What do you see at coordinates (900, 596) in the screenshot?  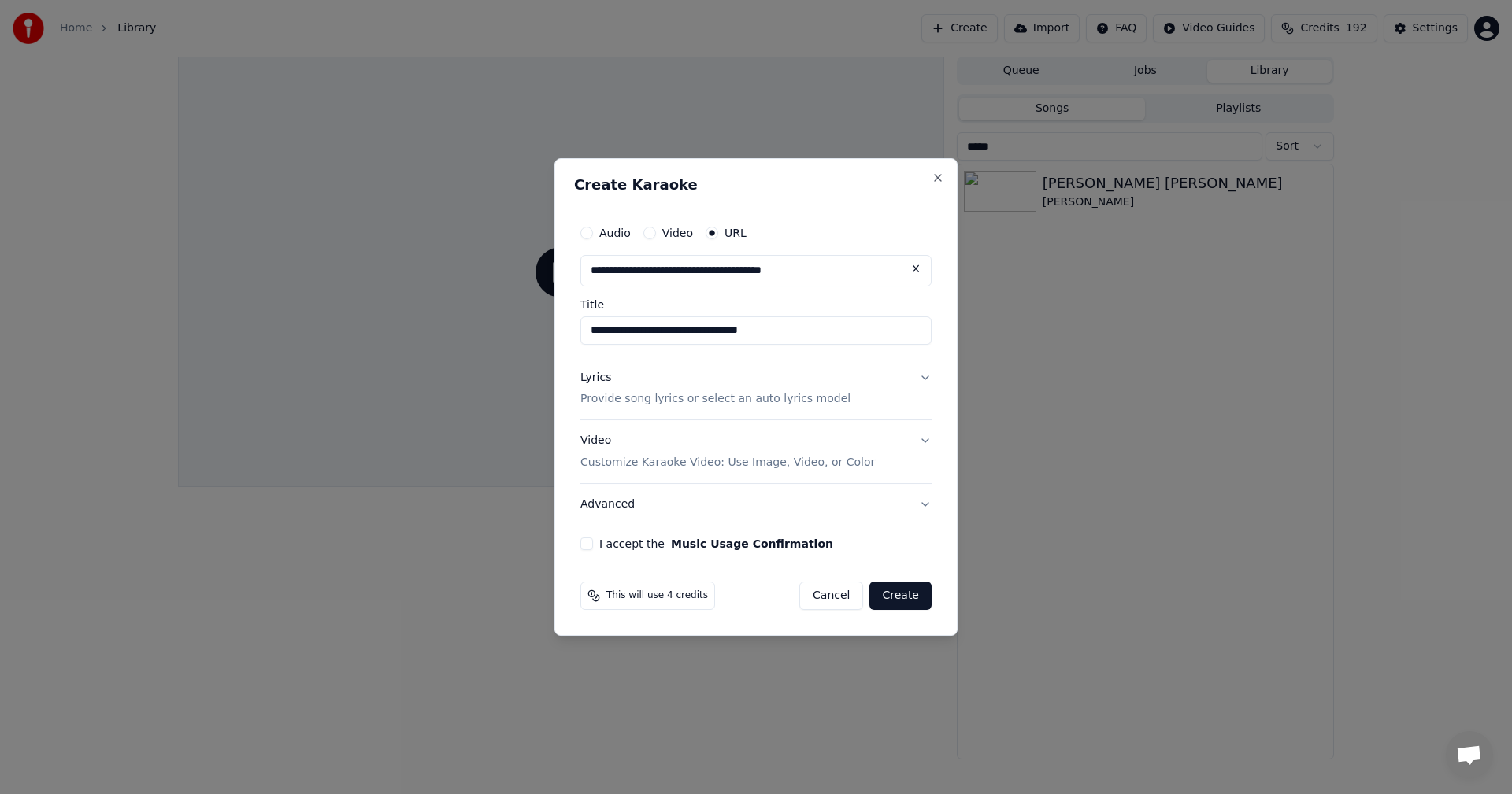 I see `button: Create` at bounding box center [900, 596].